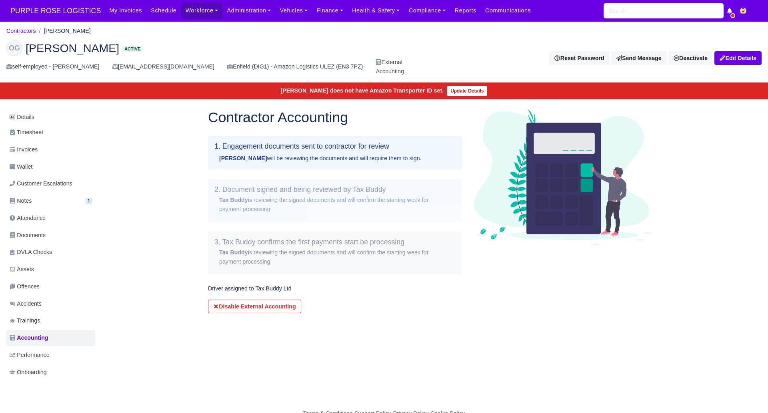 The image size is (768, 413). Describe the element at coordinates (579, 58) in the screenshot. I see `button: Reset Password` at that location.